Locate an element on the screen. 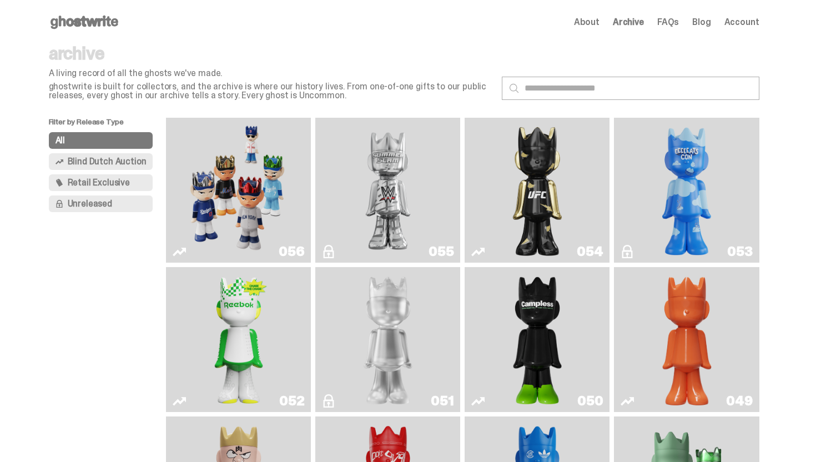 This screenshot has width=816, height=462. button: Unreleased is located at coordinates (101, 204).